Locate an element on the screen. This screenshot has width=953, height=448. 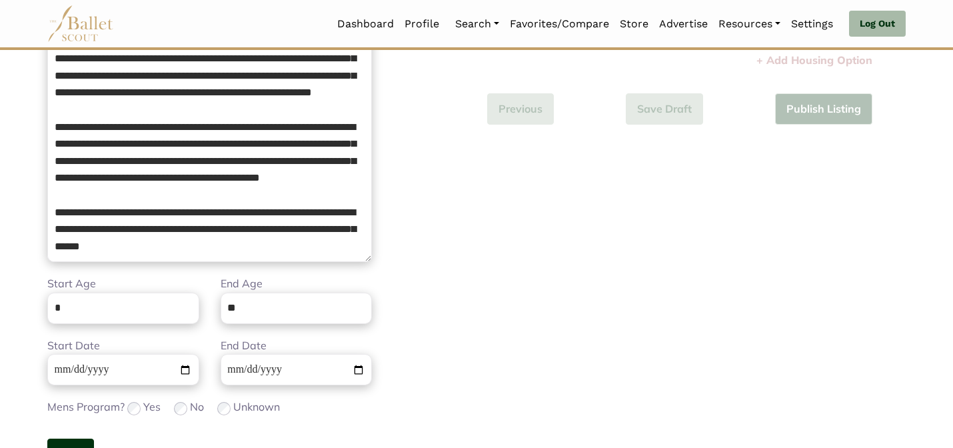
a: Resources is located at coordinates (749, 24).